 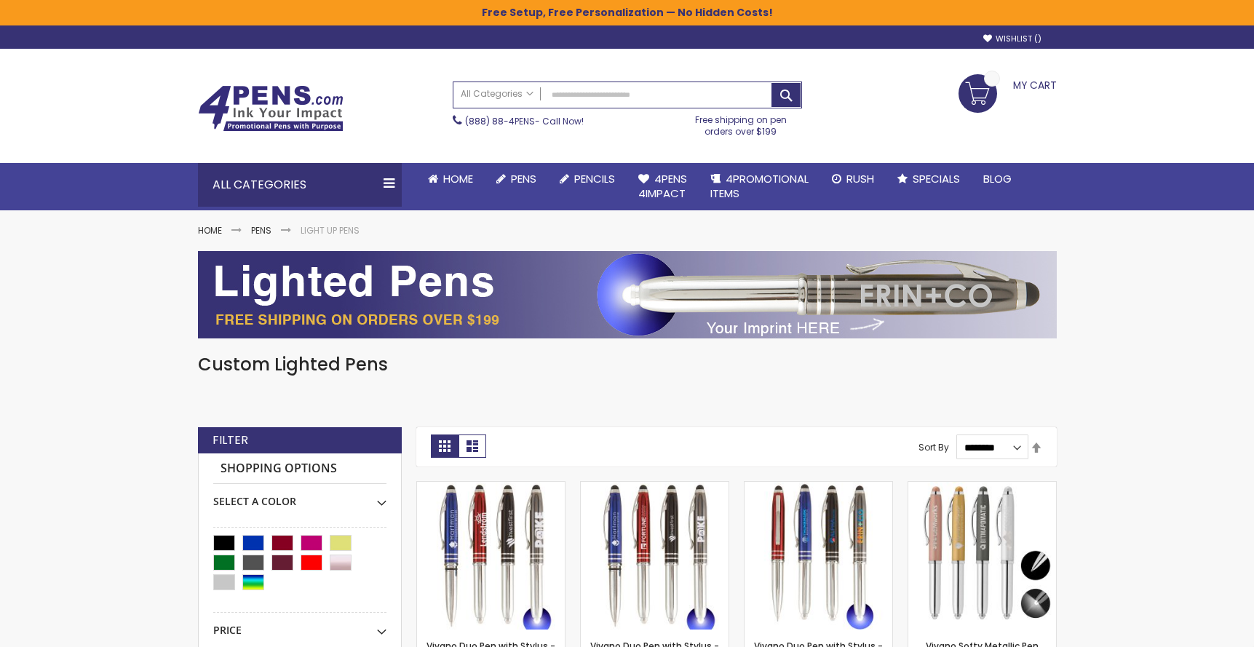 I want to click on a: 4Pens4impact, so click(x=663, y=186).